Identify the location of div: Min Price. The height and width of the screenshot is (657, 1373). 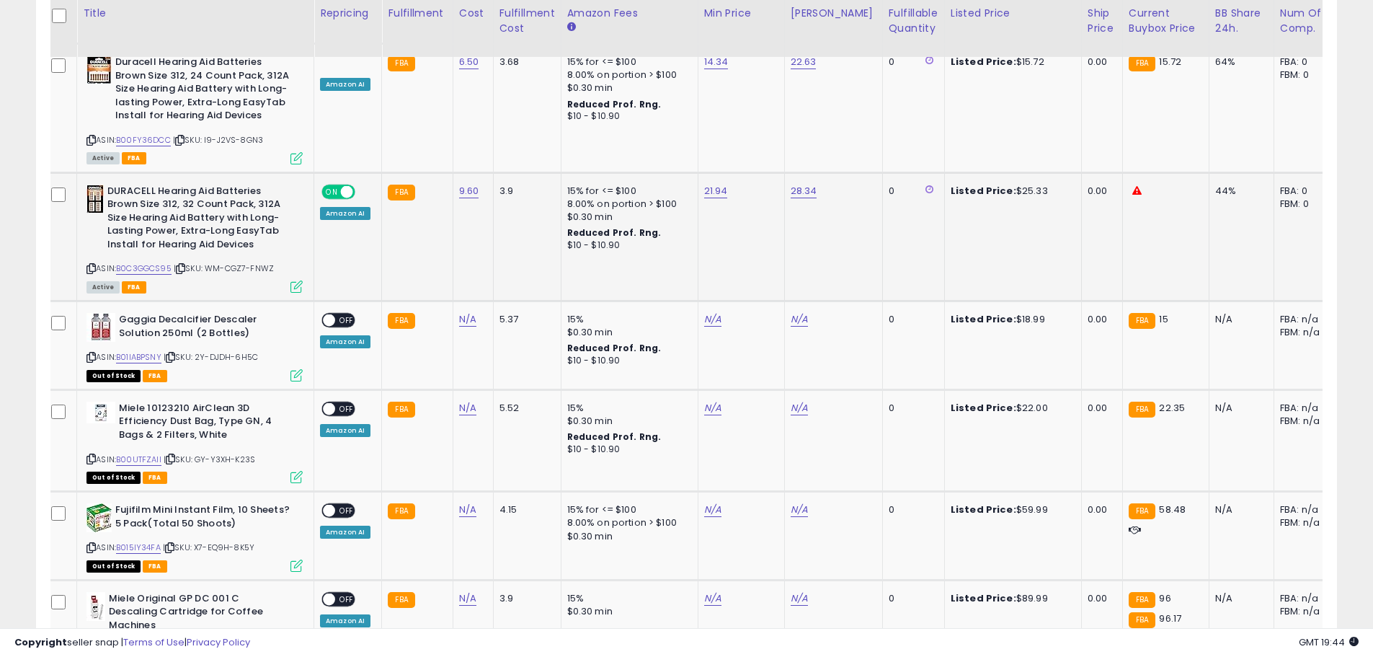
(741, 13).